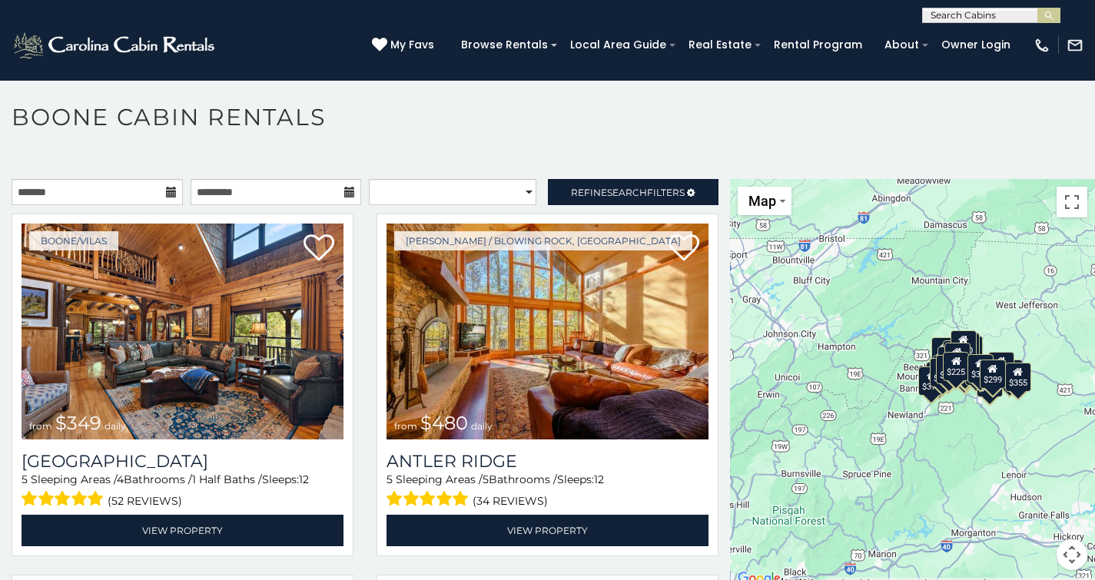 This screenshot has height=580, width=1095. Describe the element at coordinates (144, 501) in the screenshot. I see `span: (52 reviews)` at that location.